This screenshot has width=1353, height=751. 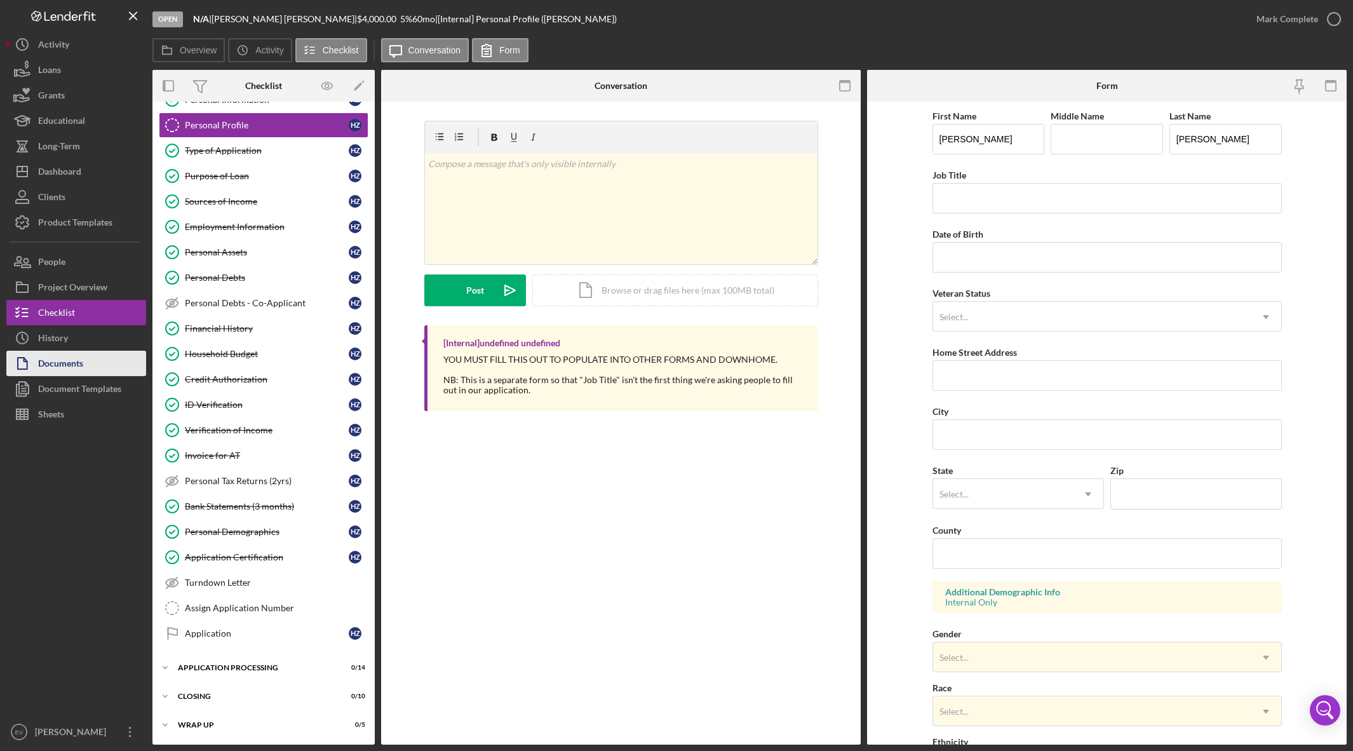 What do you see at coordinates (267, 405) in the screenshot?
I see `div: ID Verification` at bounding box center [267, 405].